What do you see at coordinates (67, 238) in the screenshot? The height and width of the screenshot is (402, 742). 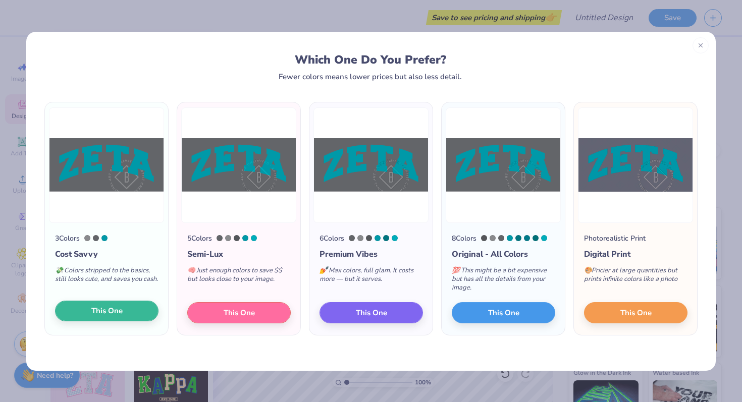 I see `div: 3 Colors` at bounding box center [67, 238].